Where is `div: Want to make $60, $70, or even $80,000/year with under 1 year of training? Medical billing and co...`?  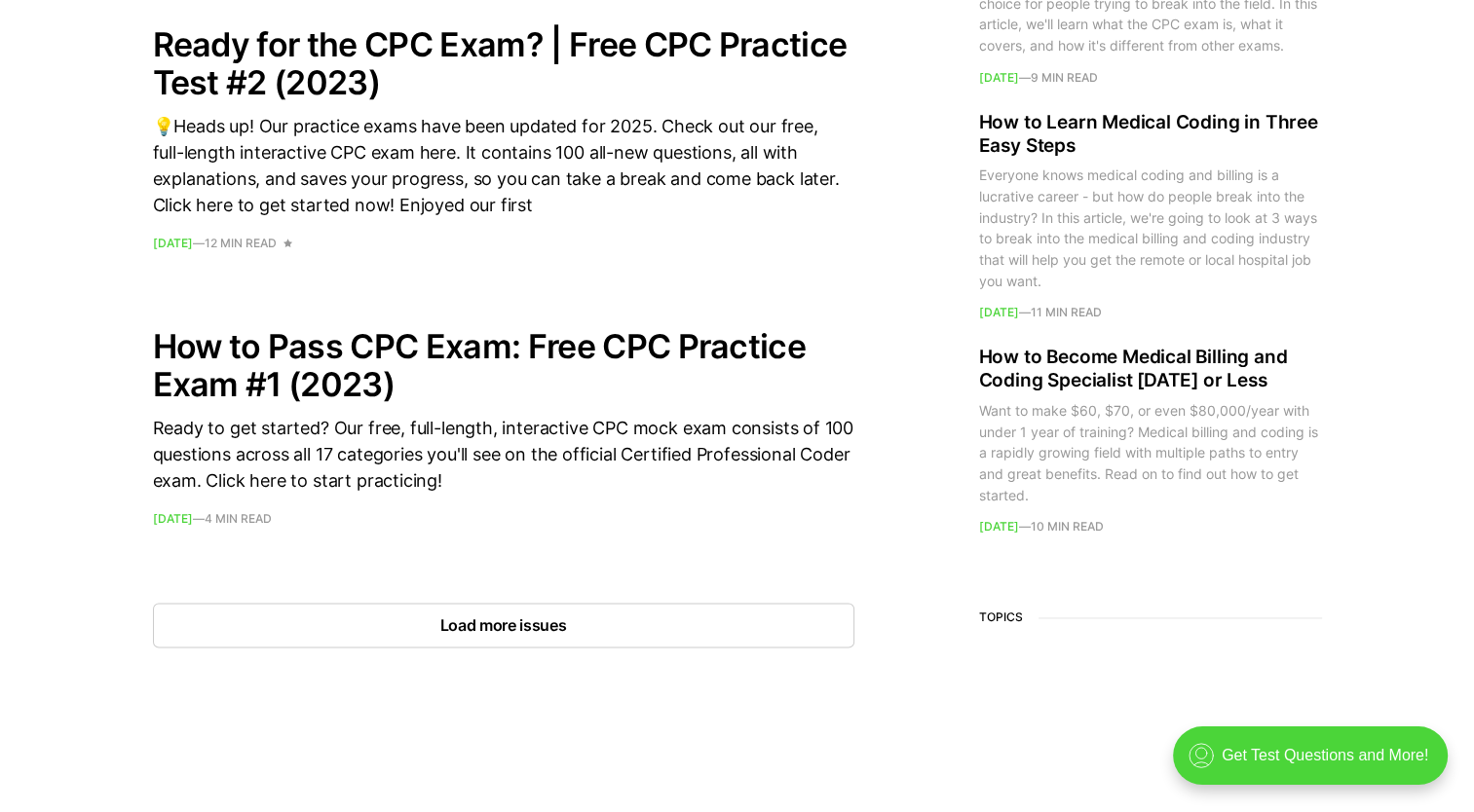 div: Want to make $60, $70, or even $80,000/year with under 1 year of training? Medical billing and co... is located at coordinates (1151, 453).